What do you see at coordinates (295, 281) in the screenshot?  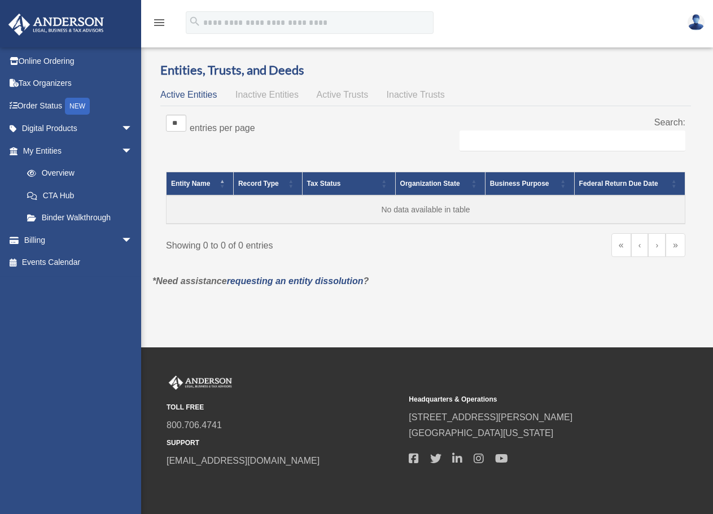 I see `a: requesting an entity dissolution` at bounding box center [295, 281].